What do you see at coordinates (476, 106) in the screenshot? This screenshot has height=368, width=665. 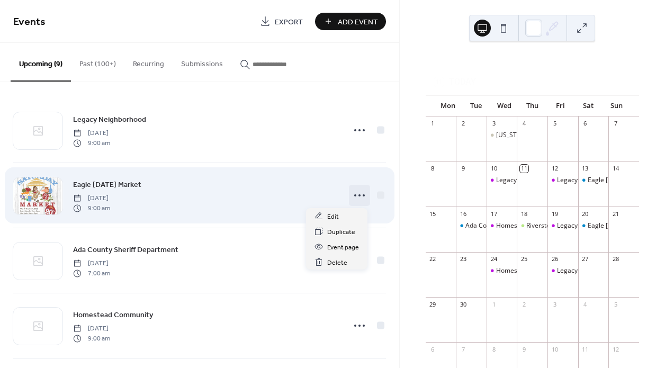 I see `div: Tue` at bounding box center [476, 106].